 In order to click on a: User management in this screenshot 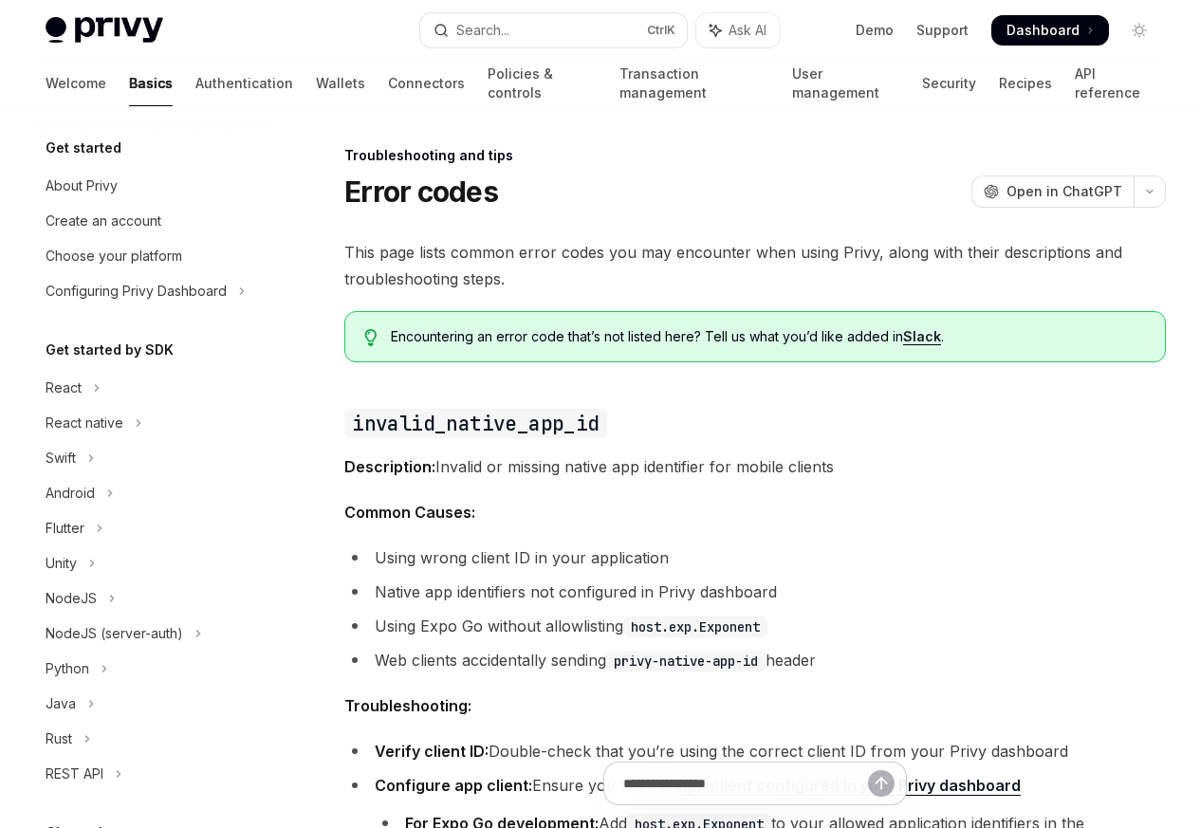, I will do `click(845, 83)`.